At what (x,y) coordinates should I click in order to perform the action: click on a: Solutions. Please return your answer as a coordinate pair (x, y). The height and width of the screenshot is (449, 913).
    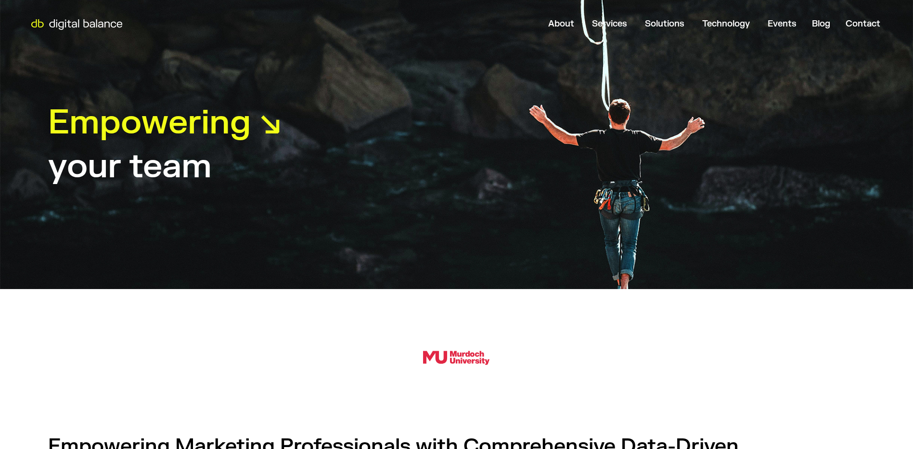
    Looking at the image, I should click on (665, 24).